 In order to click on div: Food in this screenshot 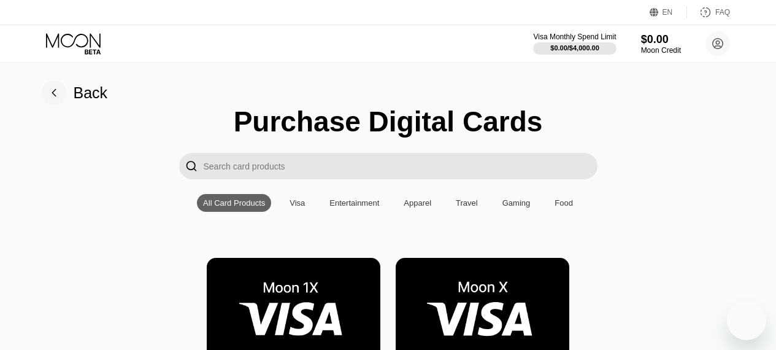, I will do `click(564, 202)`.